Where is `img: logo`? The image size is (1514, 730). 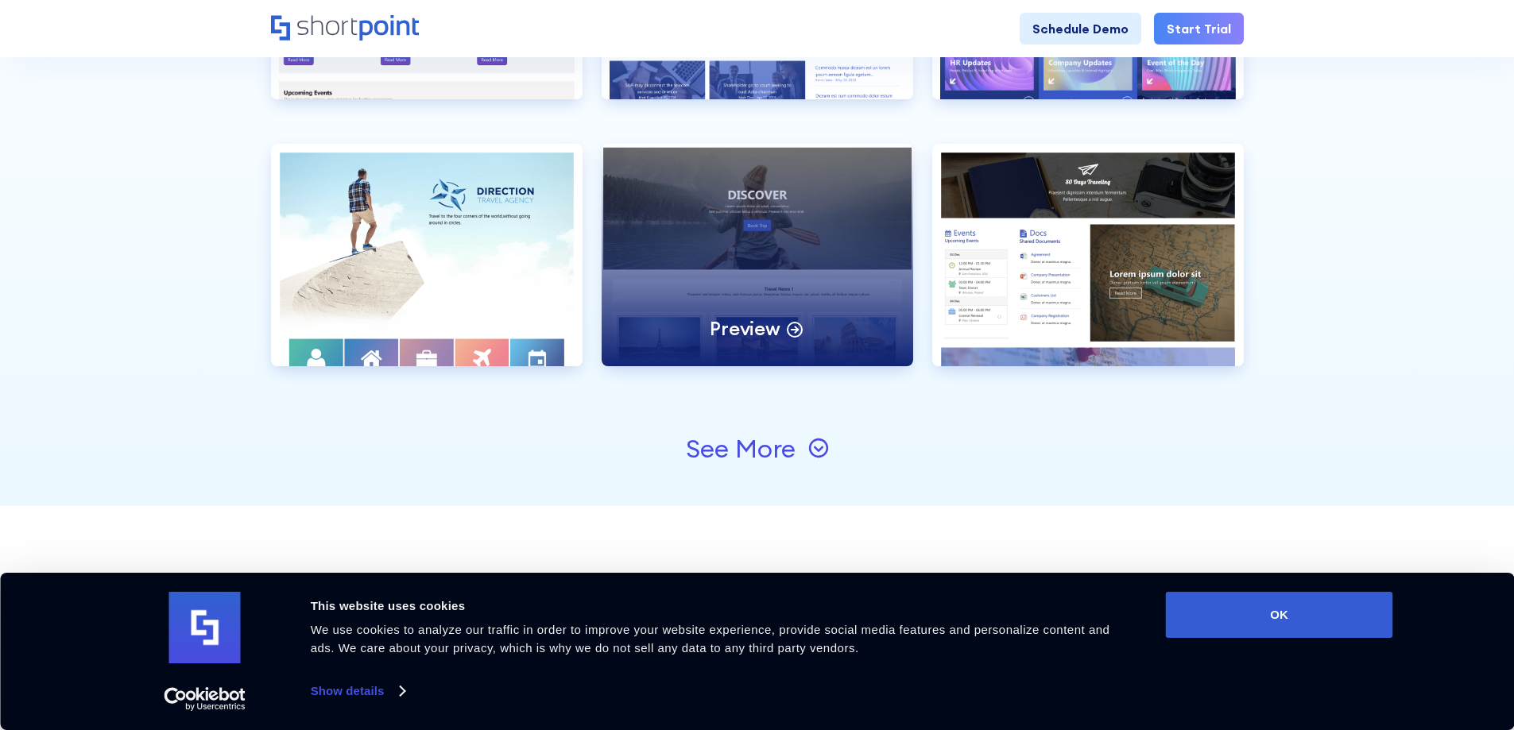
img: logo is located at coordinates (205, 628).